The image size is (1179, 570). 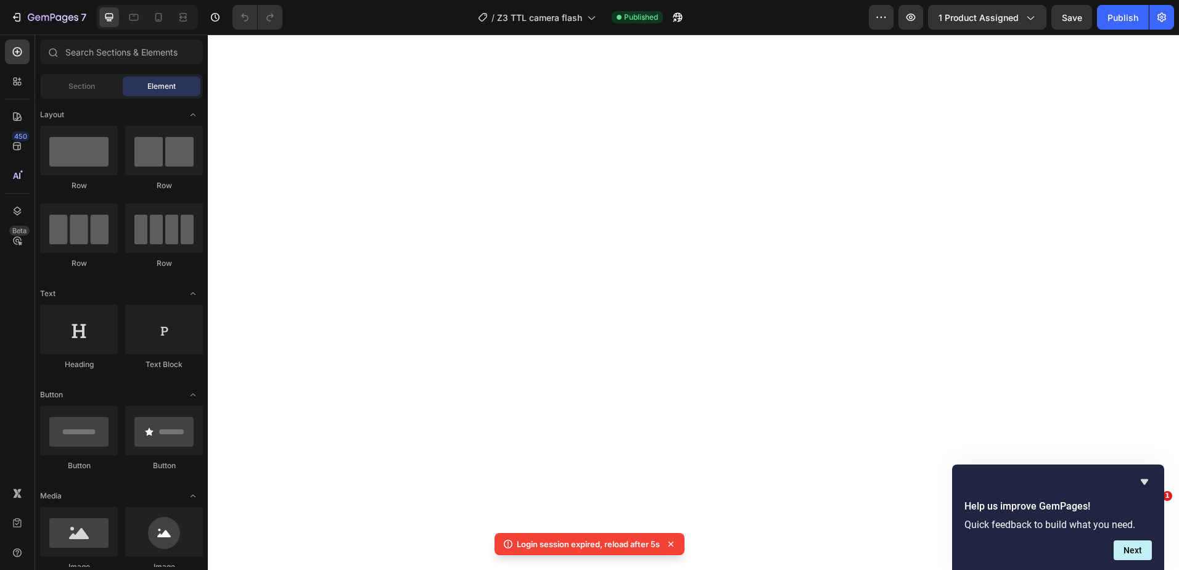 What do you see at coordinates (51, 496) in the screenshot?
I see `span: Media` at bounding box center [51, 496].